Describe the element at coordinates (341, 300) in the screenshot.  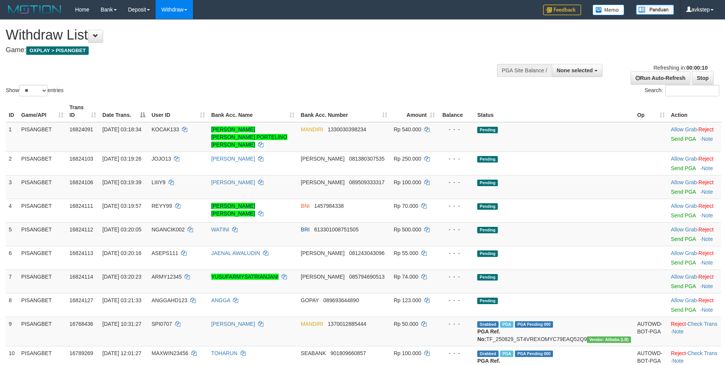
I see `span: Copy 089693644890 to clipboard` at that location.